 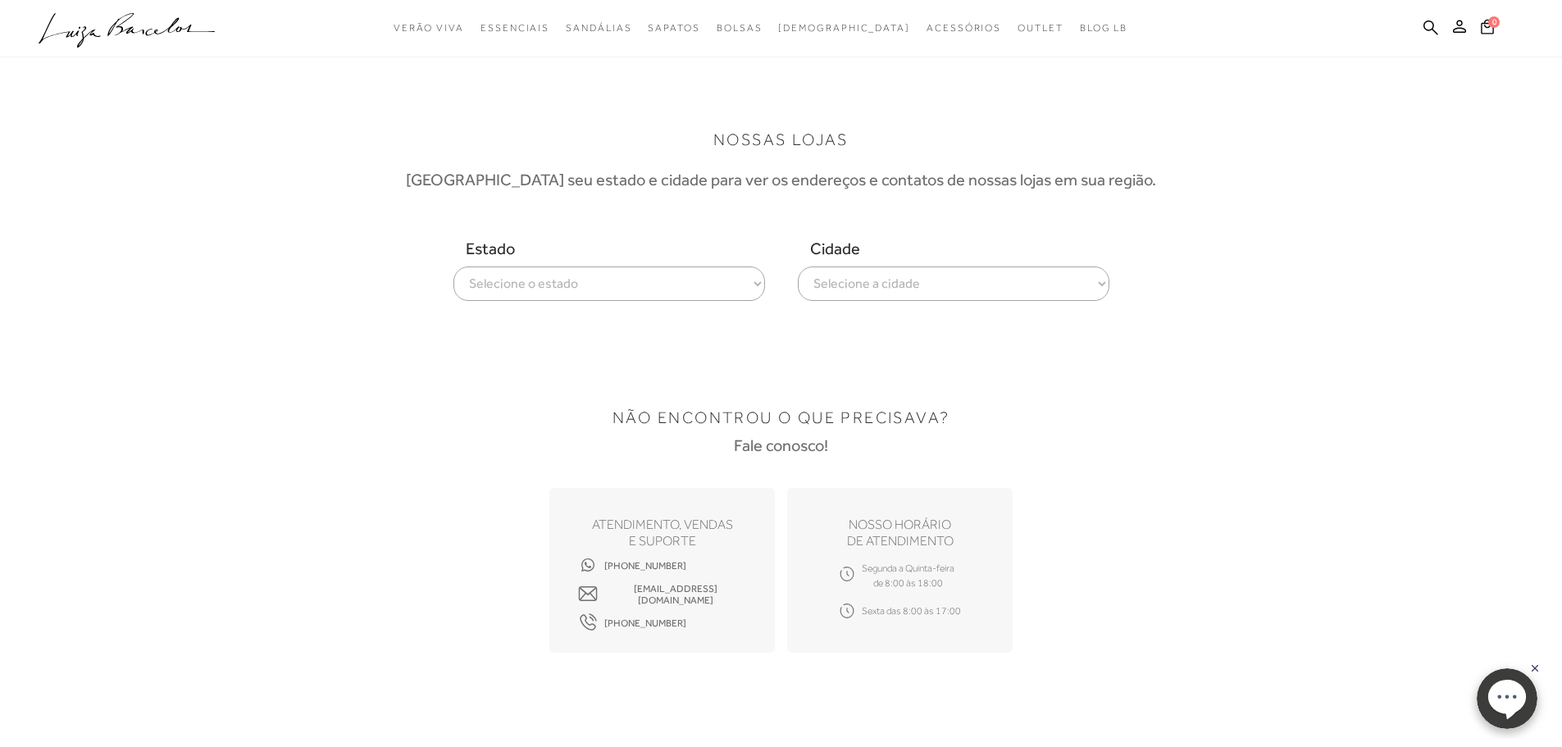 What do you see at coordinates (908, 576) in the screenshot?
I see `span: Segunda a Quinta-feira de 8:00 às 18:00` at bounding box center [908, 576].